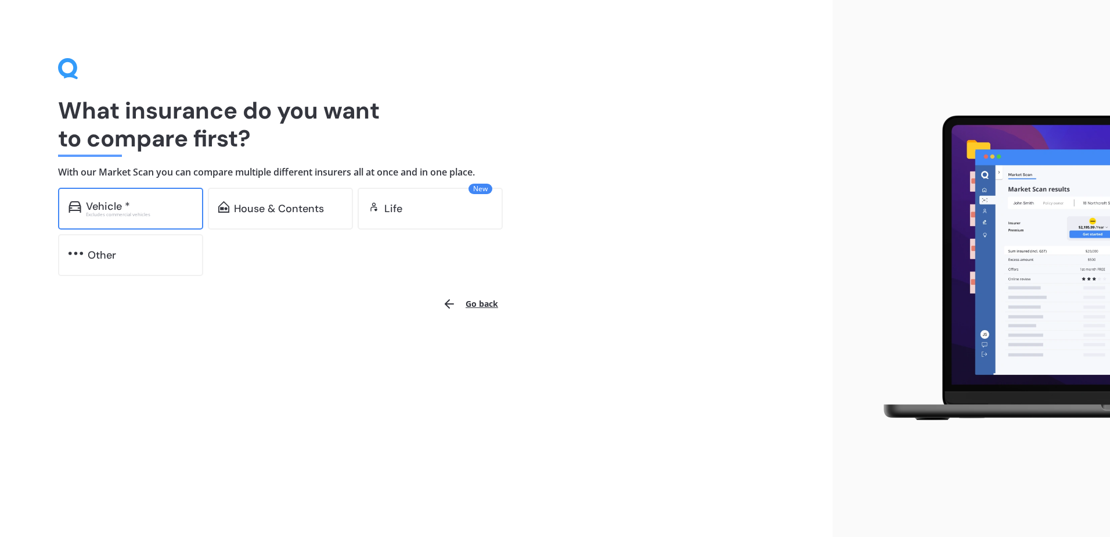 The width and height of the screenshot is (1110, 537). Describe the element at coordinates (75, 207) in the screenshot. I see `img: car.f15378c7a67c060ca3f3.svg` at that location.